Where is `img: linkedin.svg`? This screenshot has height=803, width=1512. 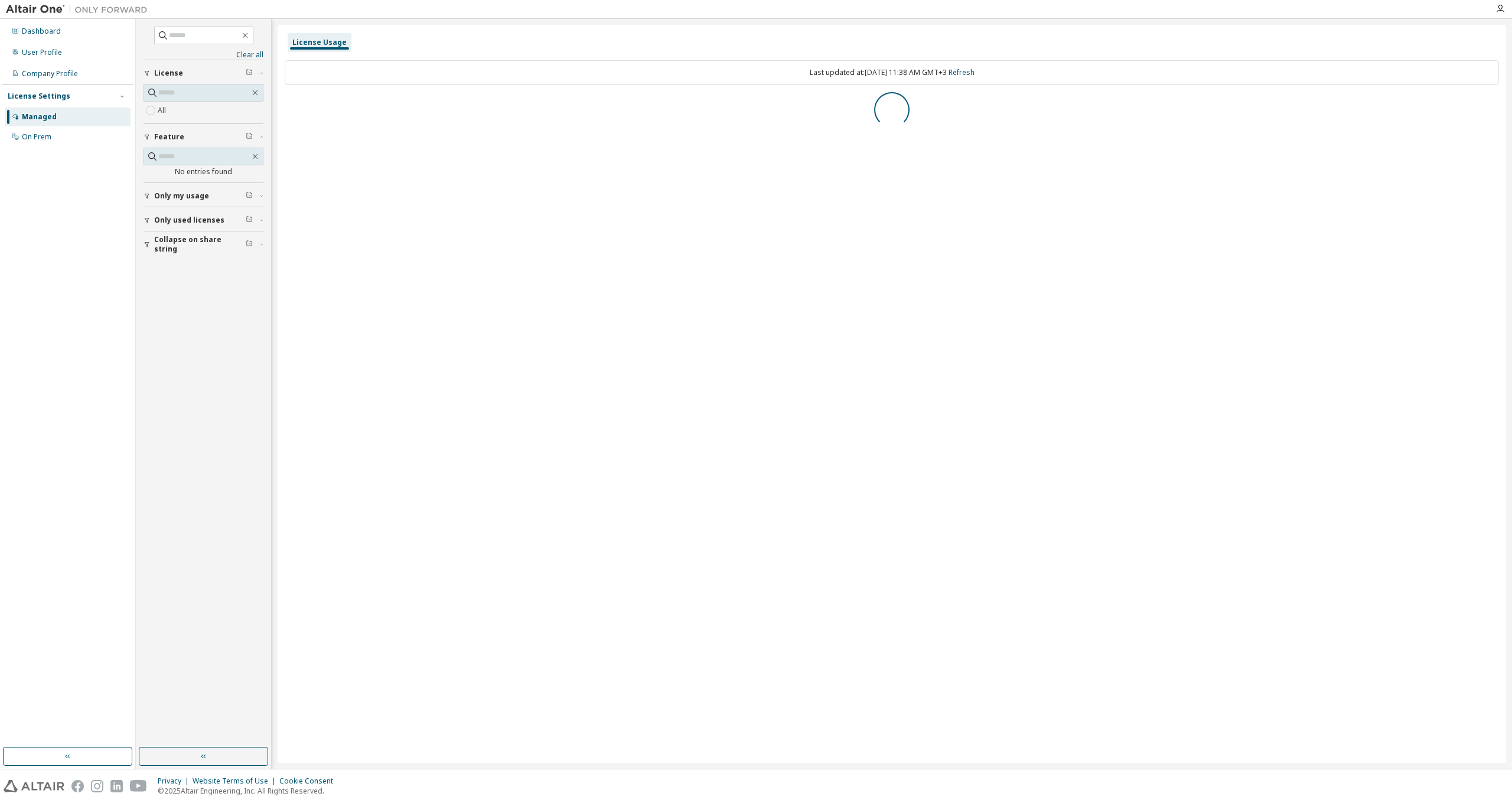
img: linkedin.svg is located at coordinates (117, 786).